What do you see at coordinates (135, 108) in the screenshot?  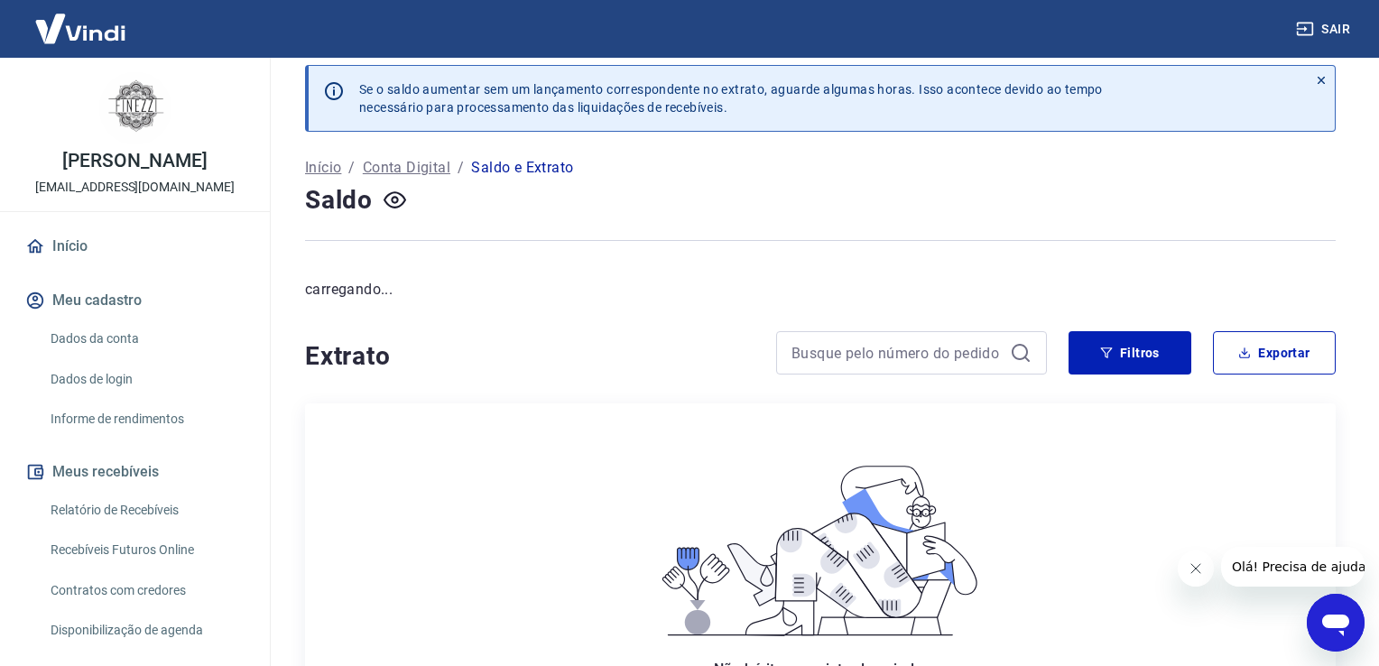 I see `img: 8274dbe7-7cef-4a97-b010-c562af9d60f4.jpeg` at bounding box center [135, 108].